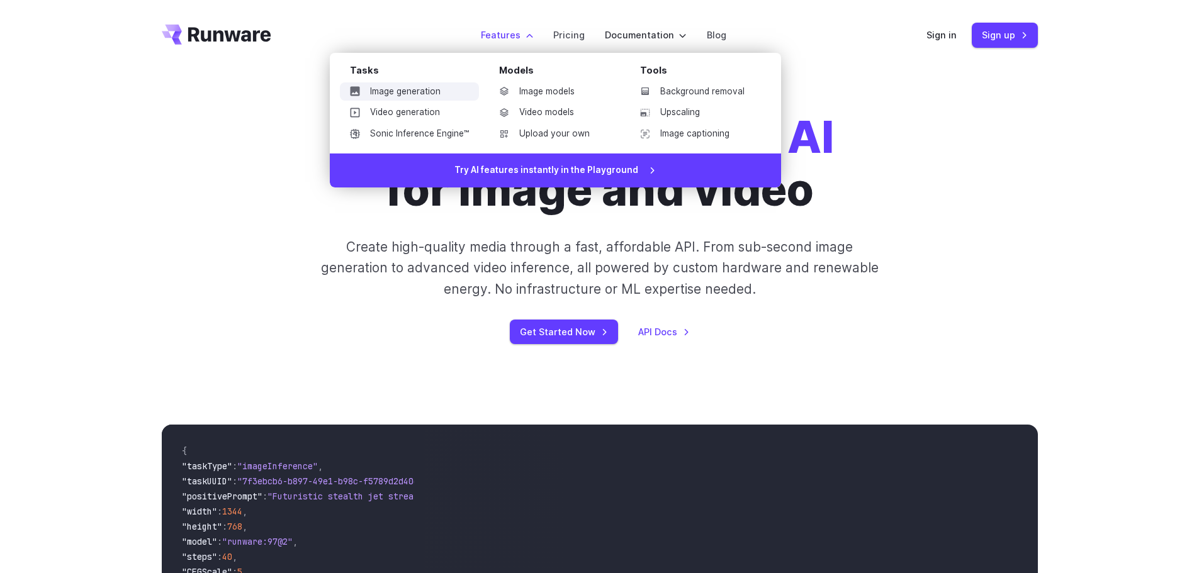 The image size is (1199, 573). I want to click on span: "height", so click(202, 527).